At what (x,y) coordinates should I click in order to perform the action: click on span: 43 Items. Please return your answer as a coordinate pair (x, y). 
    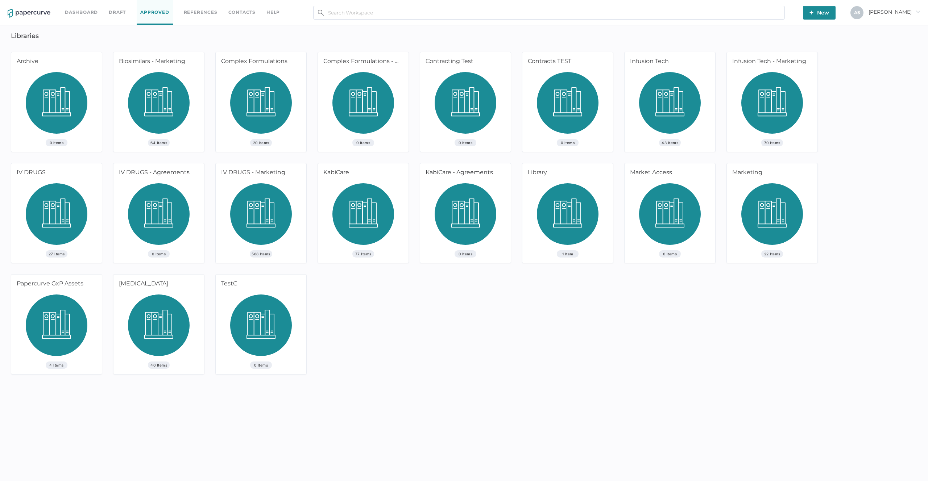
    Looking at the image, I should click on (670, 143).